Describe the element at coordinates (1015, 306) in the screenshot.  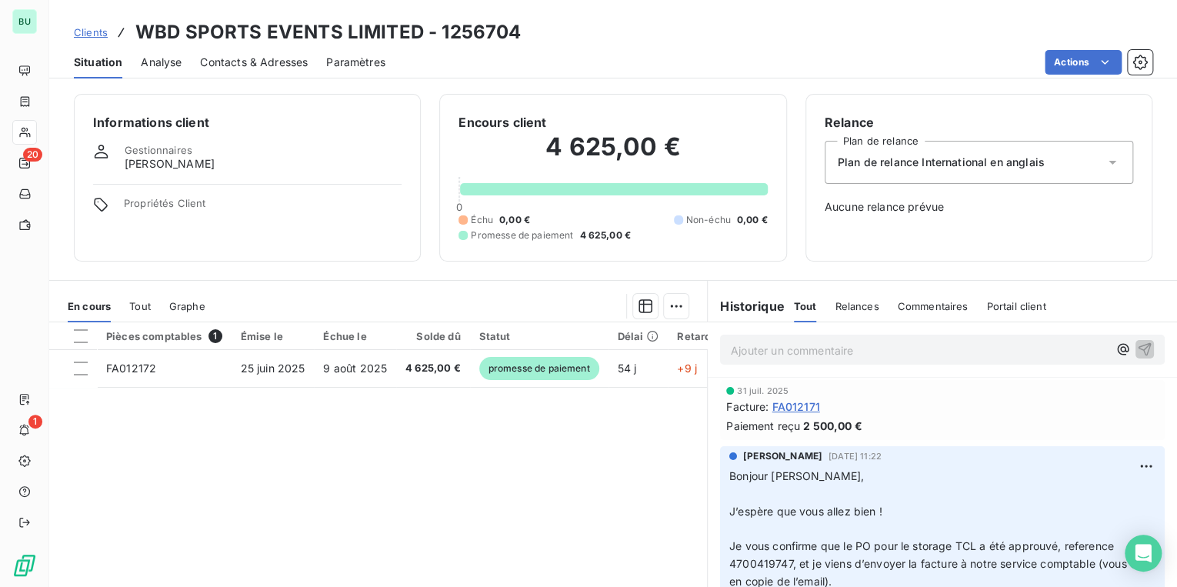
I see `span: Portail client` at that location.